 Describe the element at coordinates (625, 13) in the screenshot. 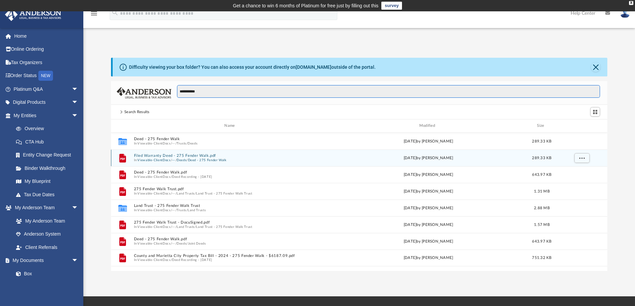

I see `img: User Pic` at that location.